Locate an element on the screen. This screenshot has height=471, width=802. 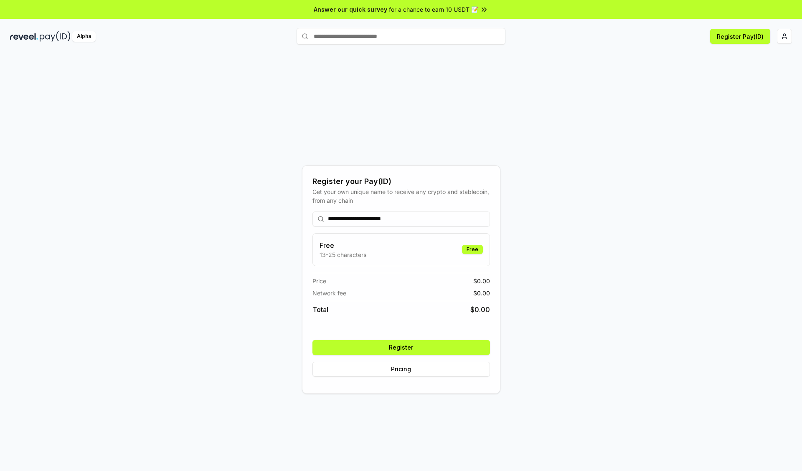
p: 13-25 characters is located at coordinates (343, 255).